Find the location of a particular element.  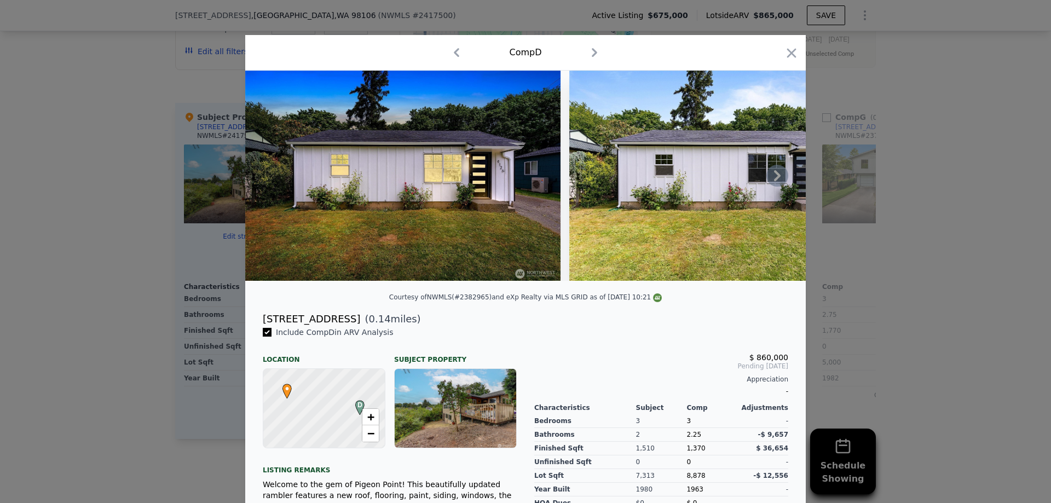

span: 1,370 is located at coordinates (696, 448).